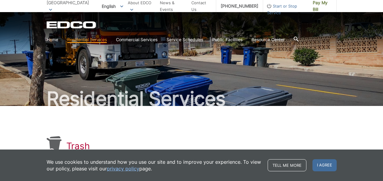 This screenshot has height=181, width=383. What do you see at coordinates (185, 40) in the screenshot?
I see `a: Service Schedules` at bounding box center [185, 40].